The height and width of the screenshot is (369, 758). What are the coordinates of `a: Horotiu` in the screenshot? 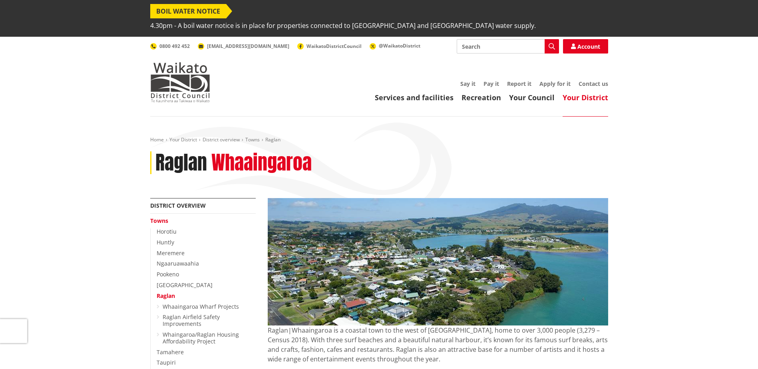 It's located at (167, 231).